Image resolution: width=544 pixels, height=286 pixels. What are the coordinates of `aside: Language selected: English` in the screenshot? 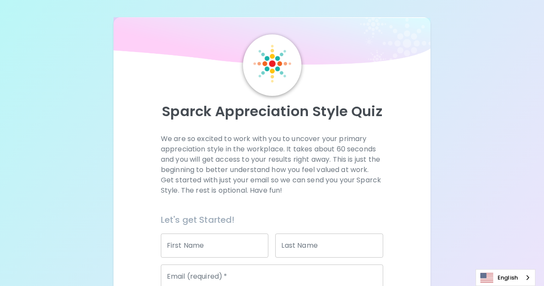 It's located at (506, 278).